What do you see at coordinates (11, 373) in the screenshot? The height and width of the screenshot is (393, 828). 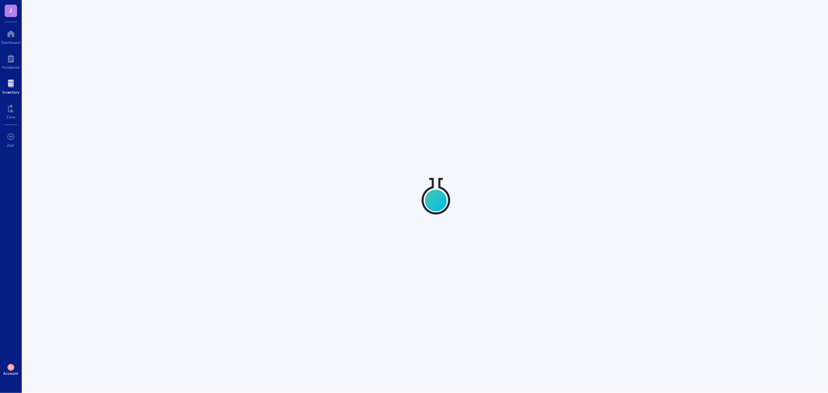 I see `div: Account` at bounding box center [11, 373].